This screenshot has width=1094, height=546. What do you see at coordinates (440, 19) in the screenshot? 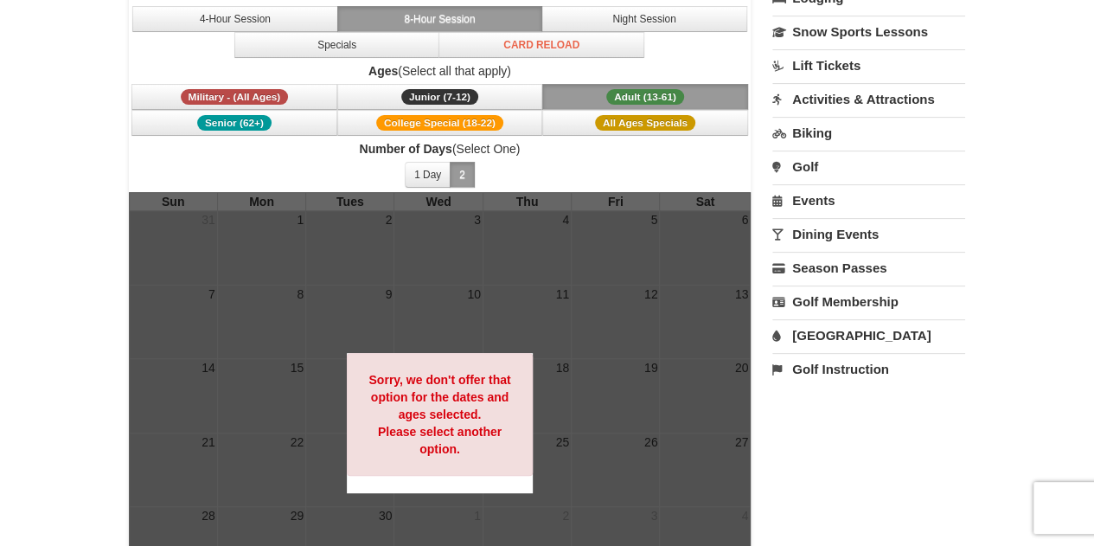
I see `button: 8-Hour Session` at bounding box center [440, 19].